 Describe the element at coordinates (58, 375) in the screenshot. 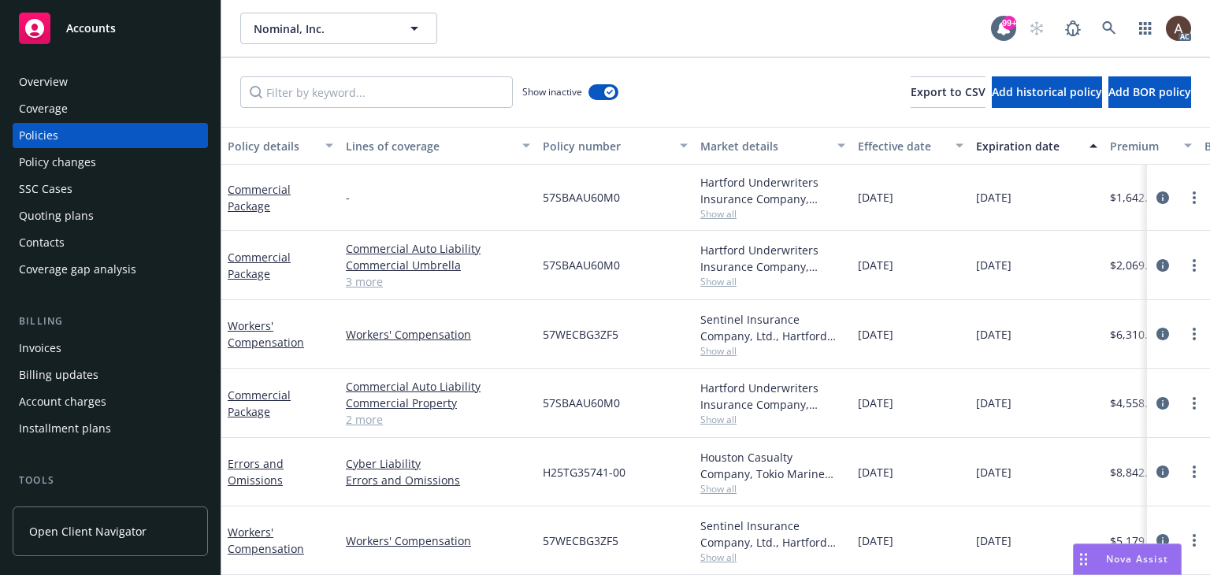

I see `div: Billing updates` at that location.